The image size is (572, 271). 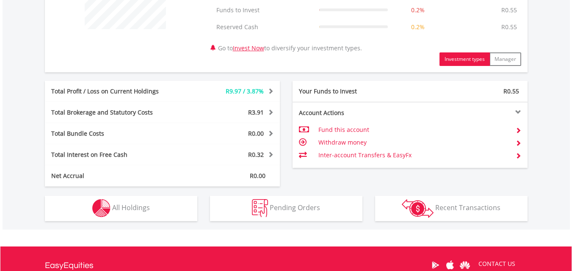 I want to click on span: All Holdings, so click(x=131, y=208).